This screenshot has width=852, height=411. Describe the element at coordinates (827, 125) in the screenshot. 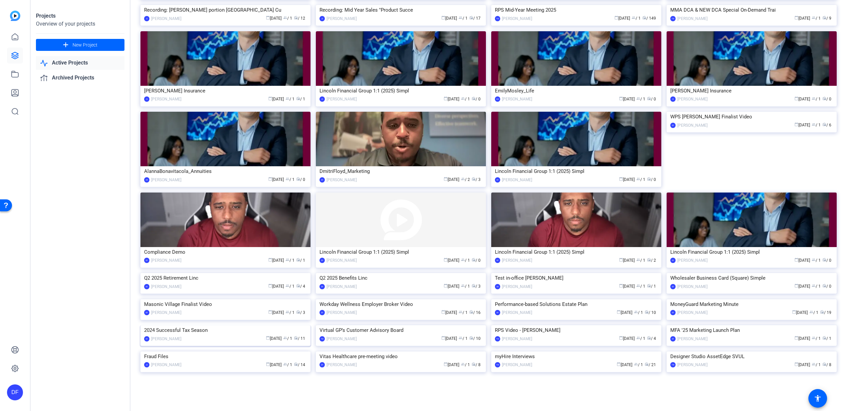

I see `span: / 6` at that location.